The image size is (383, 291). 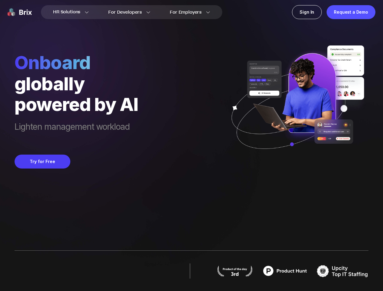 I want to click on span: HR Solutions, so click(x=67, y=12).